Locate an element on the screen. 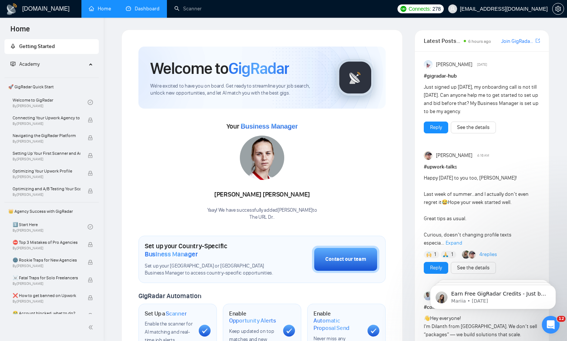 The width and height of the screenshot is (567, 341). span: Your is located at coordinates (262, 127).